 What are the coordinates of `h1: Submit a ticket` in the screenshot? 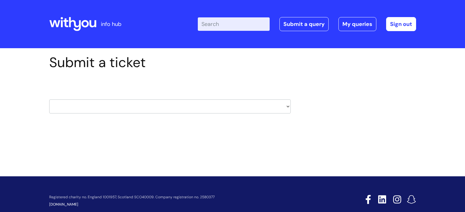 It's located at (170, 63).